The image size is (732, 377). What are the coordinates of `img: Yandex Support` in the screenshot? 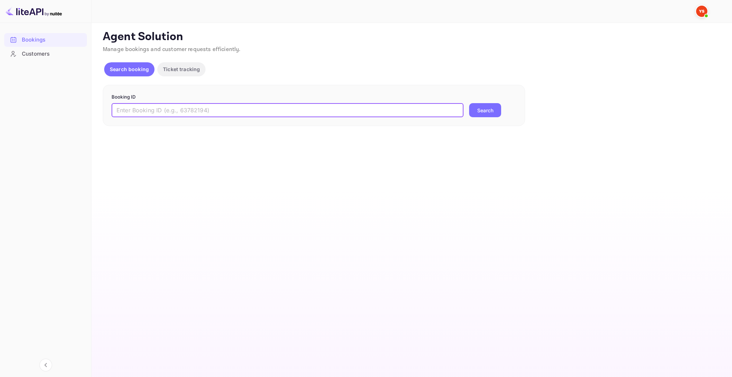 It's located at (702, 11).